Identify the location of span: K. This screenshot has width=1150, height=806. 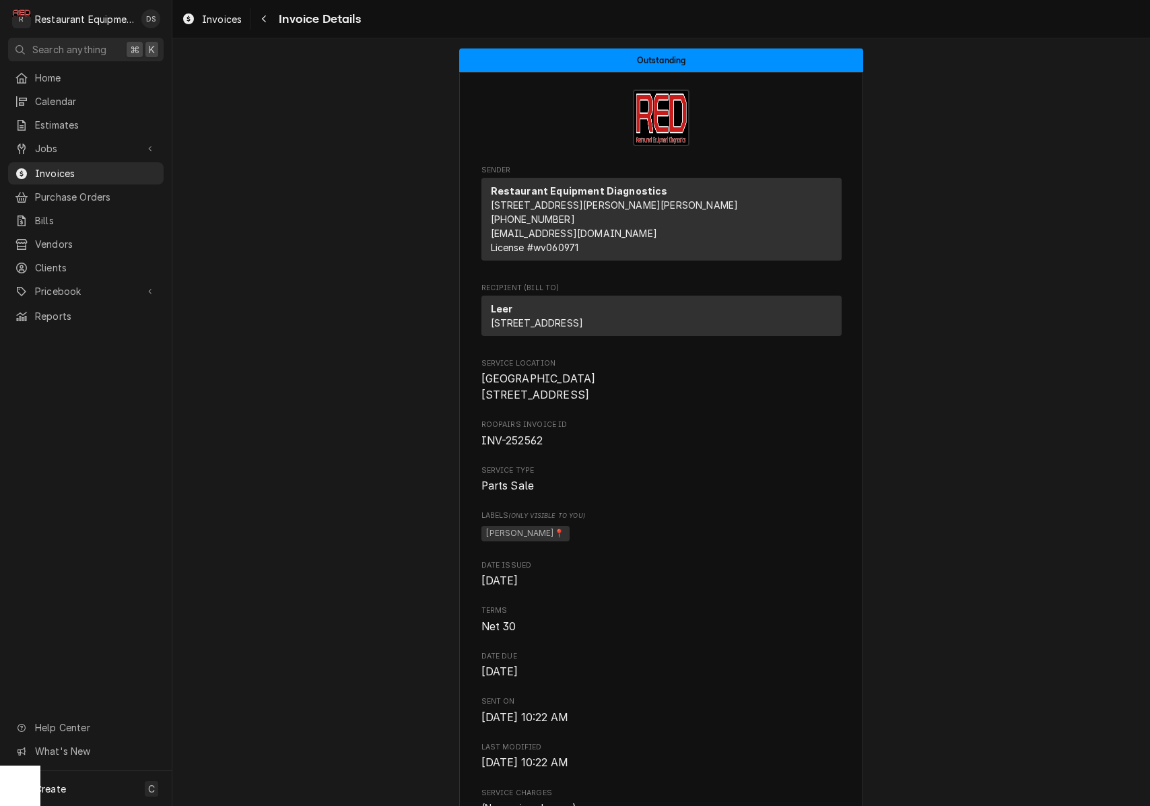
(151, 49).